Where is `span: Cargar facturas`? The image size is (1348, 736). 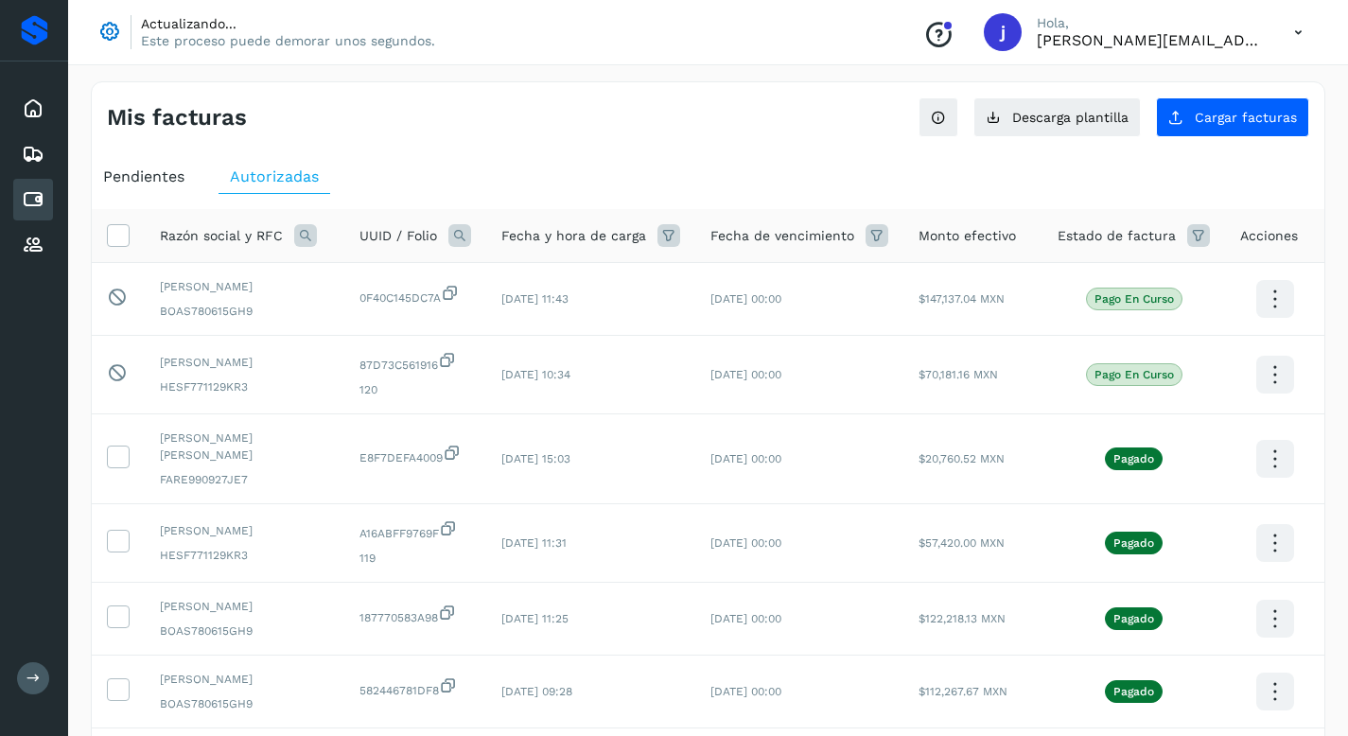
span: Cargar facturas is located at coordinates (1246, 117).